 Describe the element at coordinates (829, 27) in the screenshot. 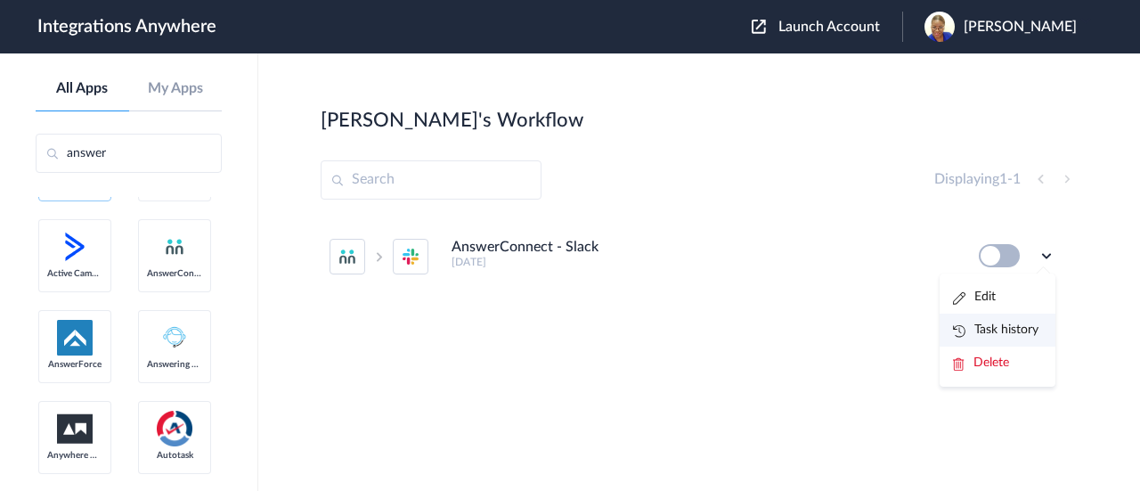

I see `span: Launch Account` at that location.